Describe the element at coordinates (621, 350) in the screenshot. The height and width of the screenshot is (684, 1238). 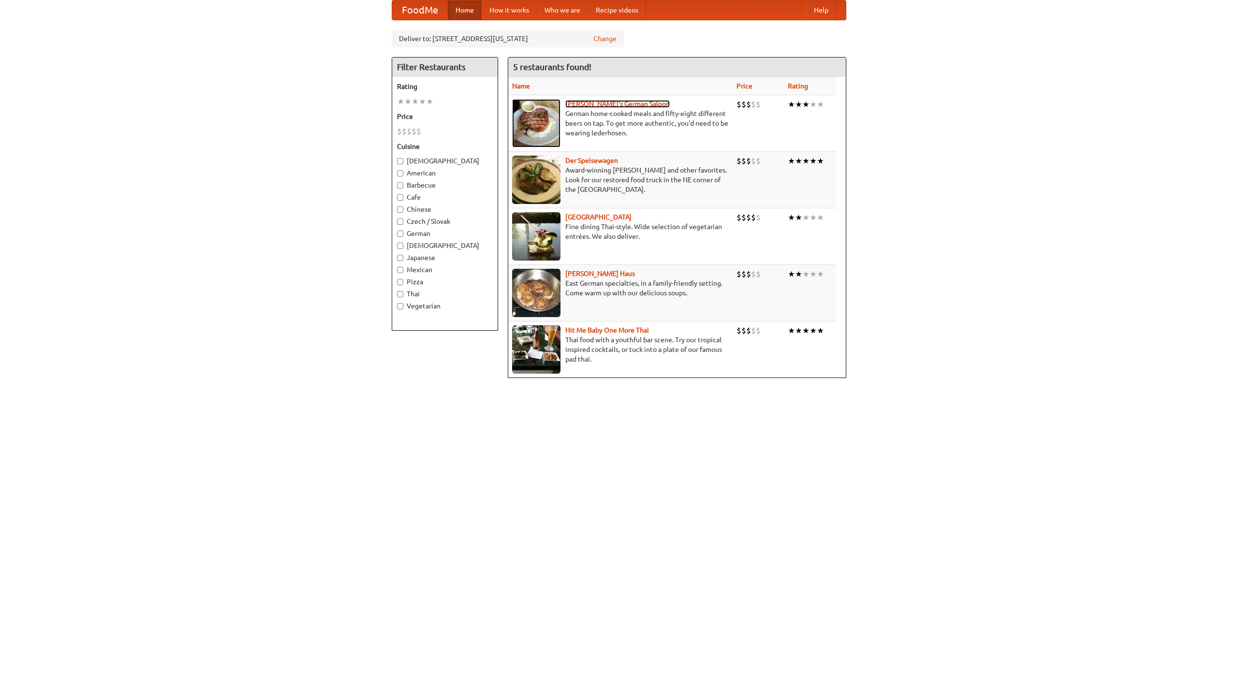
I see `p: Thai food with a youthful bar scene. Try our tropical inspired cocktails, or tuck into a plate of...` at that location.